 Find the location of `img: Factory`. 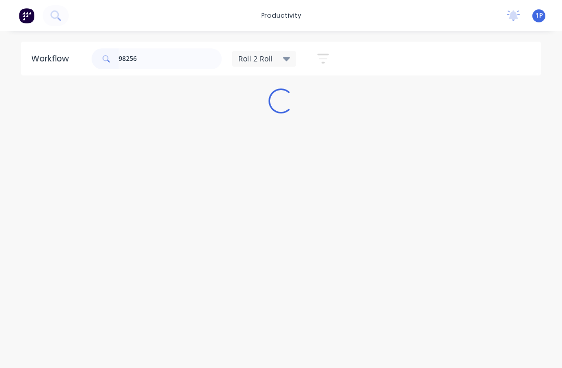

img: Factory is located at coordinates (27, 16).